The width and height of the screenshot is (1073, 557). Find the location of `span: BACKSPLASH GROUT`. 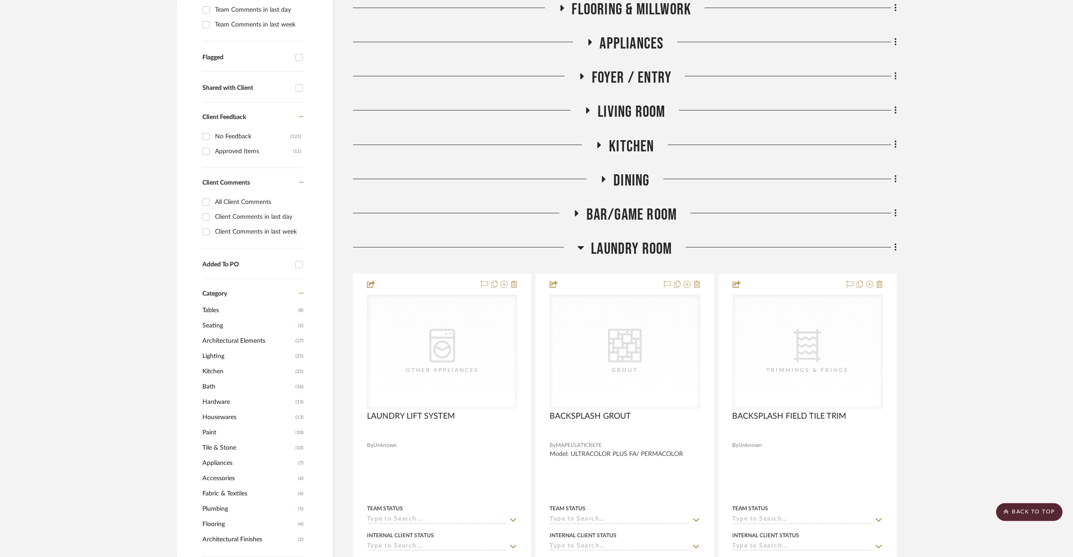

span: BACKSPLASH GROUT is located at coordinates (590, 417).